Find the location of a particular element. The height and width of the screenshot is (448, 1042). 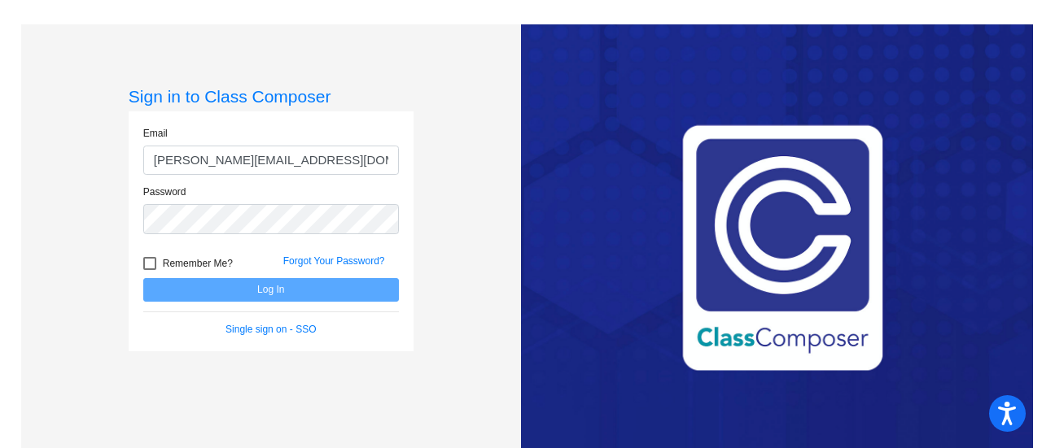

label: Email is located at coordinates (155, 133).